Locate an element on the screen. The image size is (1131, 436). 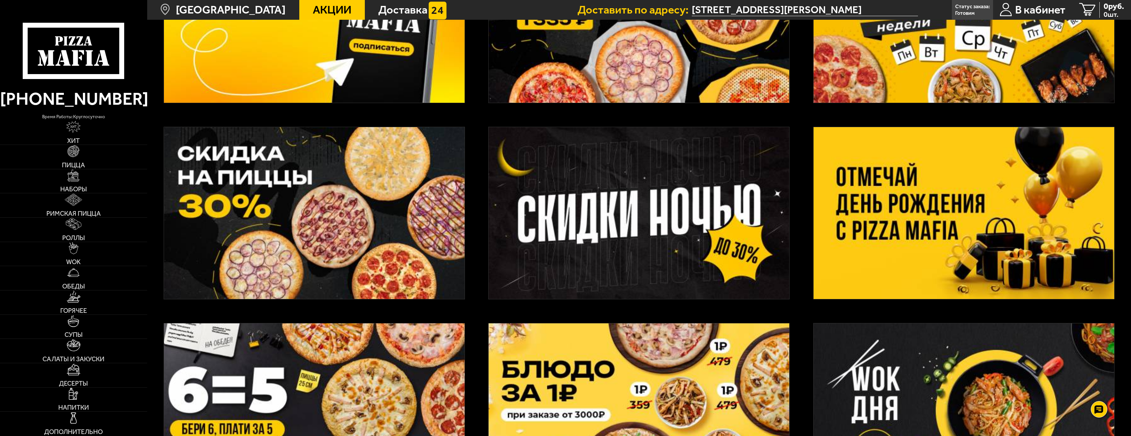
img: 15daf4d41897b9f0e9f617042186c801.svg is located at coordinates (438, 11).